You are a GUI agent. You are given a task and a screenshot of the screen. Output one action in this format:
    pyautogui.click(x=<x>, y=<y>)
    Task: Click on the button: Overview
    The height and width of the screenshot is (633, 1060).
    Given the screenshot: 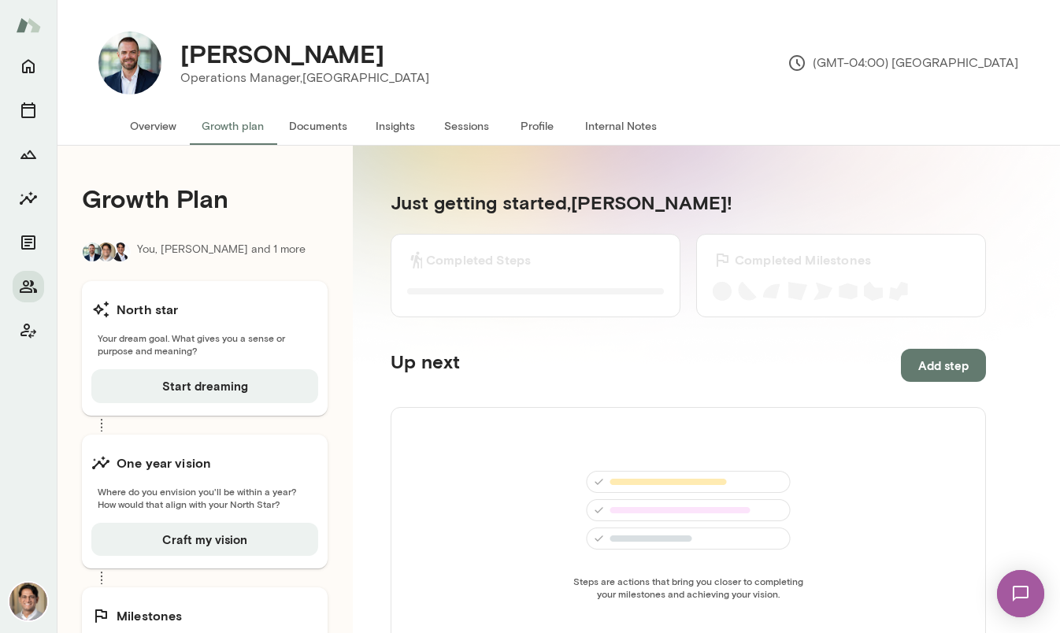 What is the action you would take?
    pyautogui.click(x=153, y=126)
    